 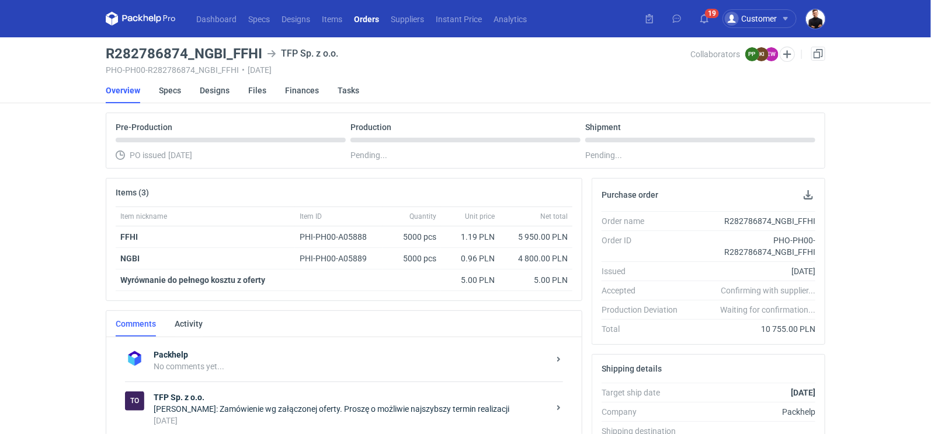 I want to click on div: PHO-PH00-R282786874_NGBI_FFHI, so click(x=751, y=246).